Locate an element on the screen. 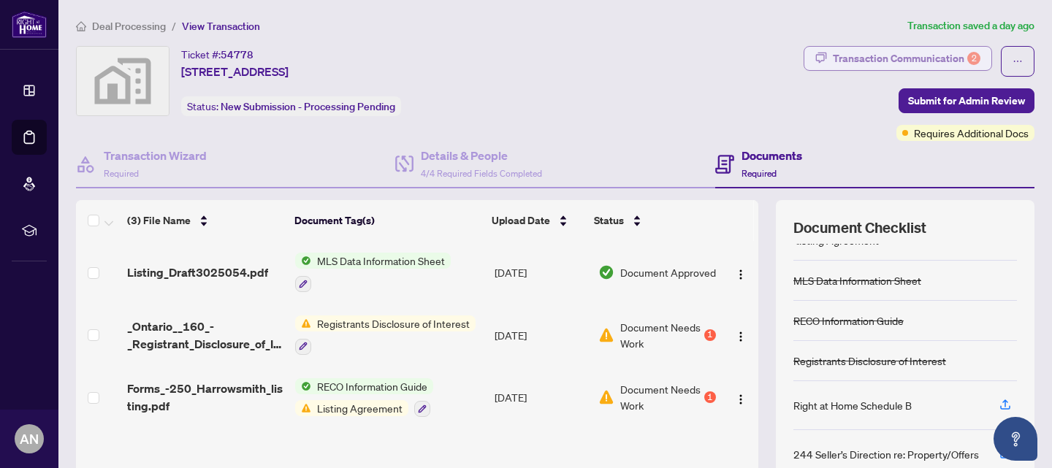  h4: Transaction Wizard is located at coordinates (155, 156).